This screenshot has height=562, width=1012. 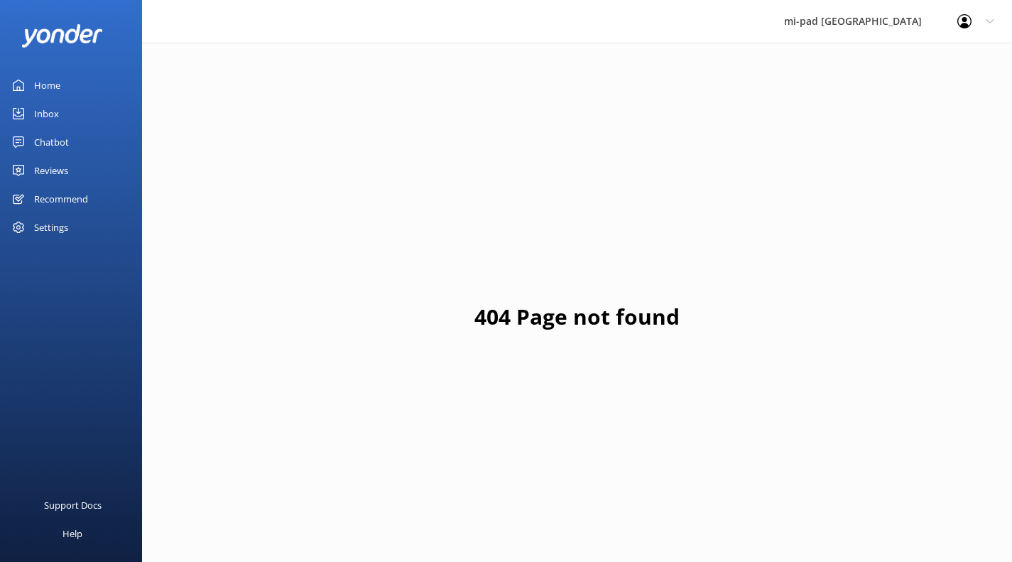 I want to click on h1: 404 Page not found, so click(x=577, y=317).